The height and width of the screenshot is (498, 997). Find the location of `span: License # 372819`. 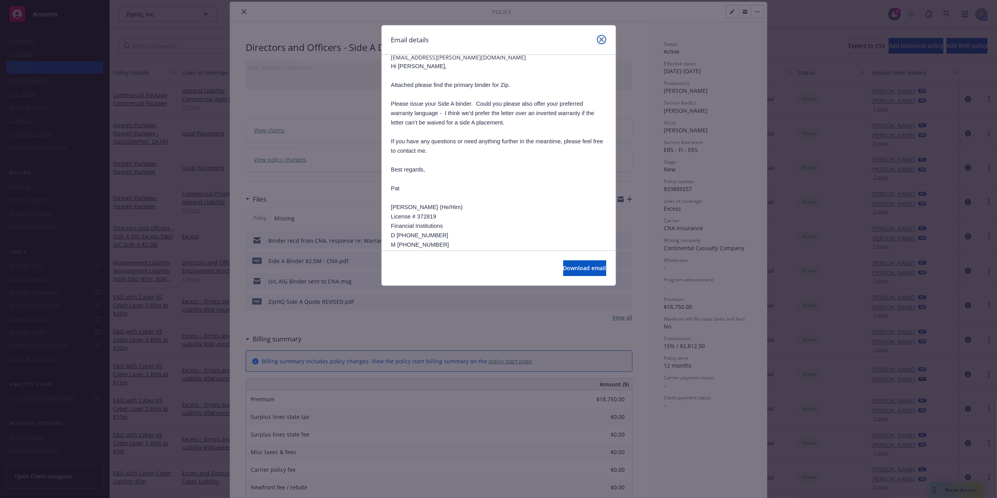

span: License # 372819 is located at coordinates (414, 216).